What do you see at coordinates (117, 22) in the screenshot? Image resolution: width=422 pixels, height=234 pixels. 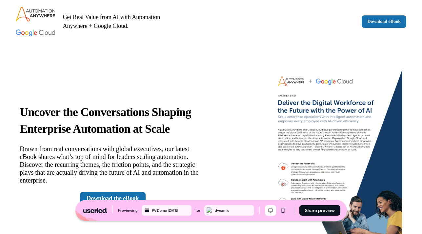 I see `p: Get Real Value from AI with Automation Anywhere + Google Cloud.` at bounding box center [117, 22].